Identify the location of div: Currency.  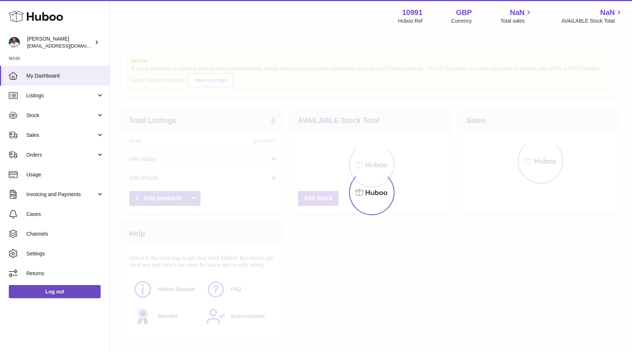
(462, 21).